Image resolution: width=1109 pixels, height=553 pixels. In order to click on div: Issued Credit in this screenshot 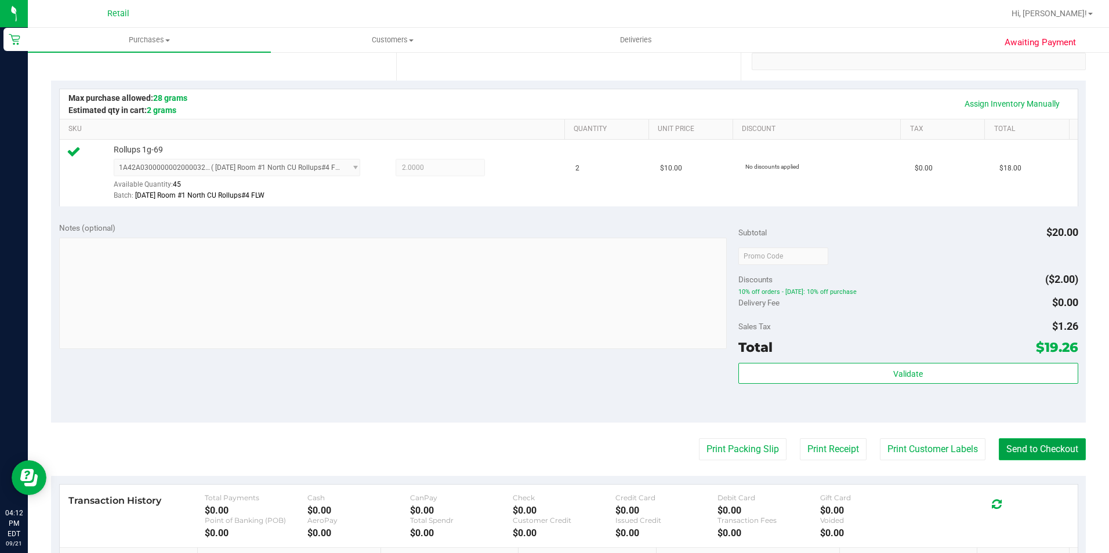, I will do `click(666, 520)`.